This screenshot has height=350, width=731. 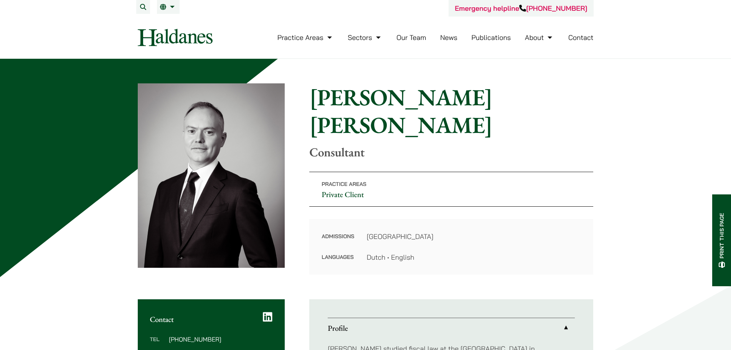 What do you see at coordinates (211, 319) in the screenshot?
I see `h2: Contact` at bounding box center [211, 319].